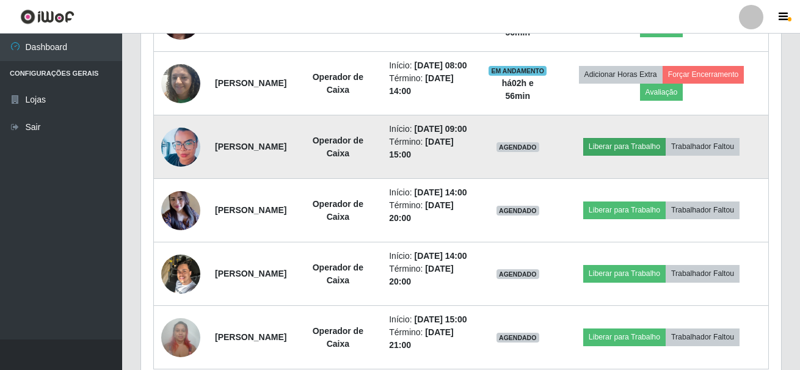 This screenshot has width=800, height=370. Describe the element at coordinates (621, 75) in the screenshot. I see `button: Adicionar Horas Extra` at that location.